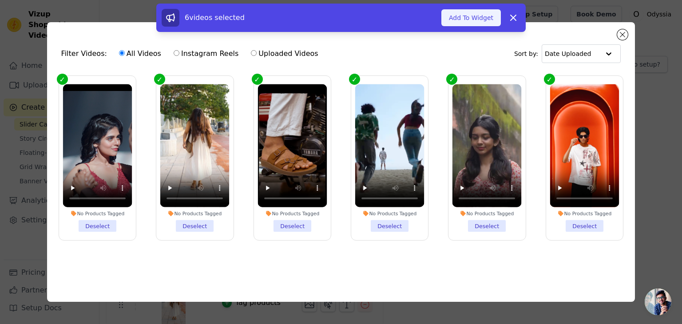 This screenshot has width=682, height=324. Describe the element at coordinates (284, 54) in the screenshot. I see `label: Uploaded Videos` at that location.